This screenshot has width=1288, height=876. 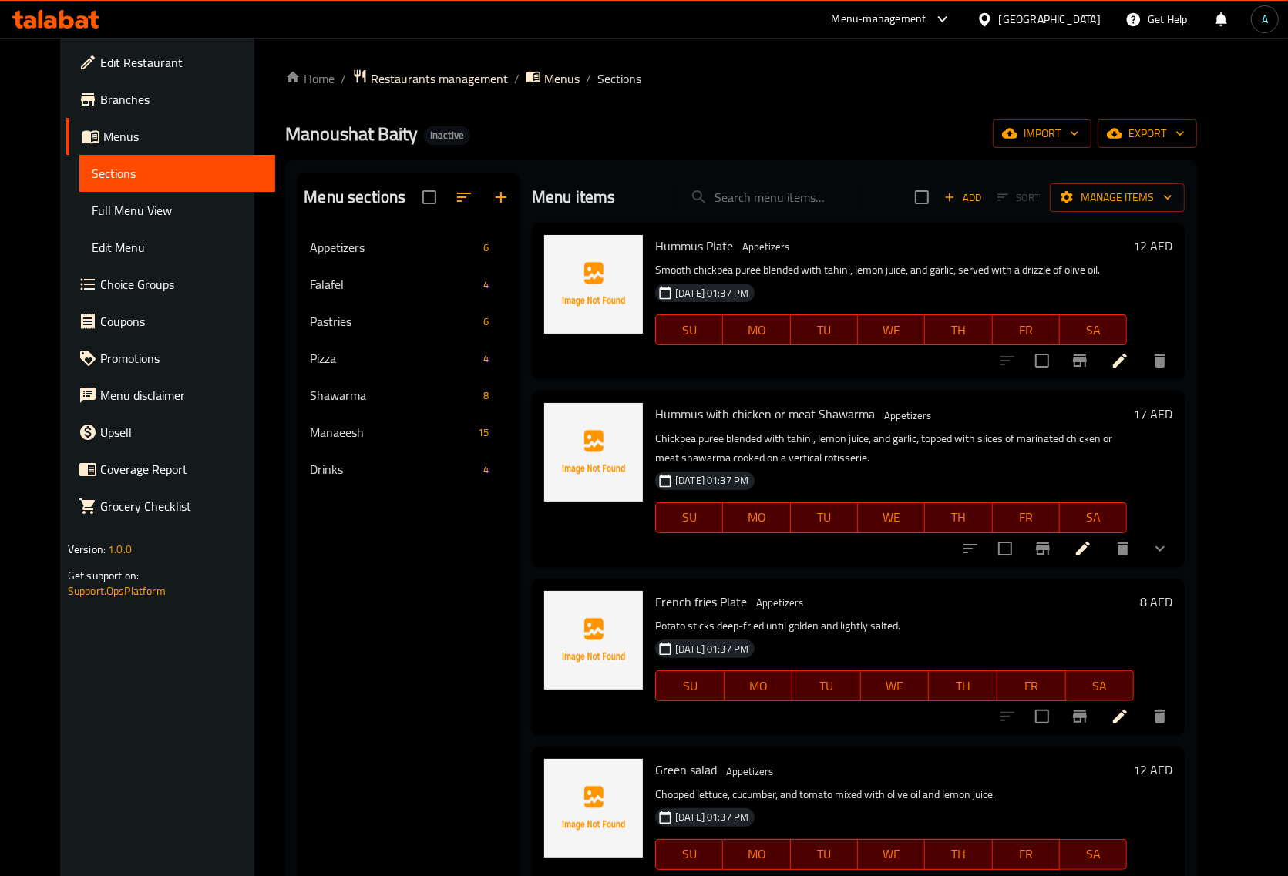 What do you see at coordinates (310, 79) in the screenshot?
I see `a: Home` at bounding box center [310, 79].